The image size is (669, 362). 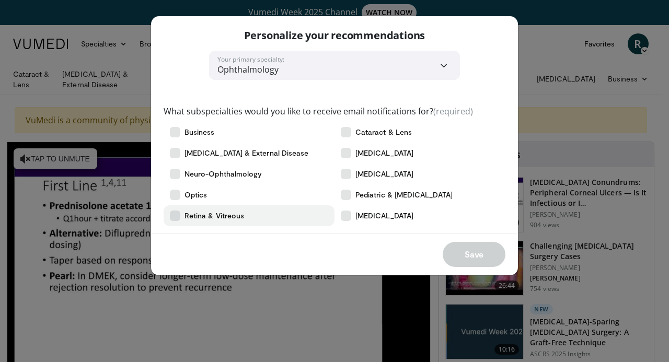 I want to click on span: Retina & Vitreous, so click(x=214, y=216).